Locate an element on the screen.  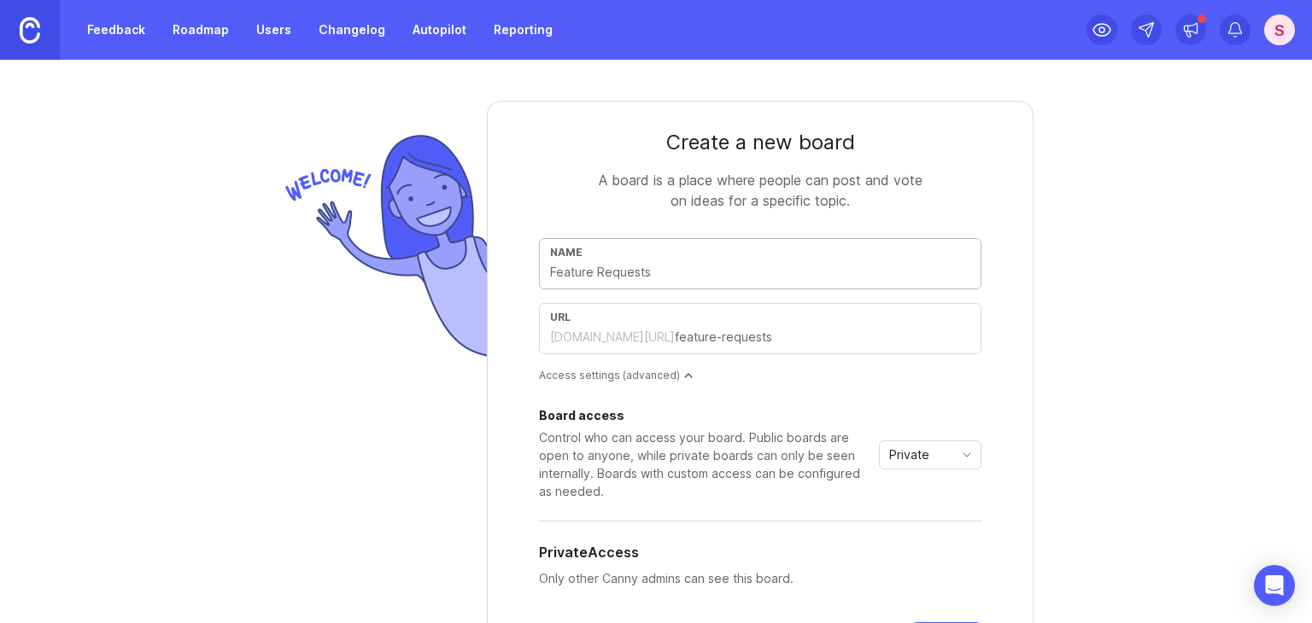
img: Canny Home is located at coordinates (30, 30).